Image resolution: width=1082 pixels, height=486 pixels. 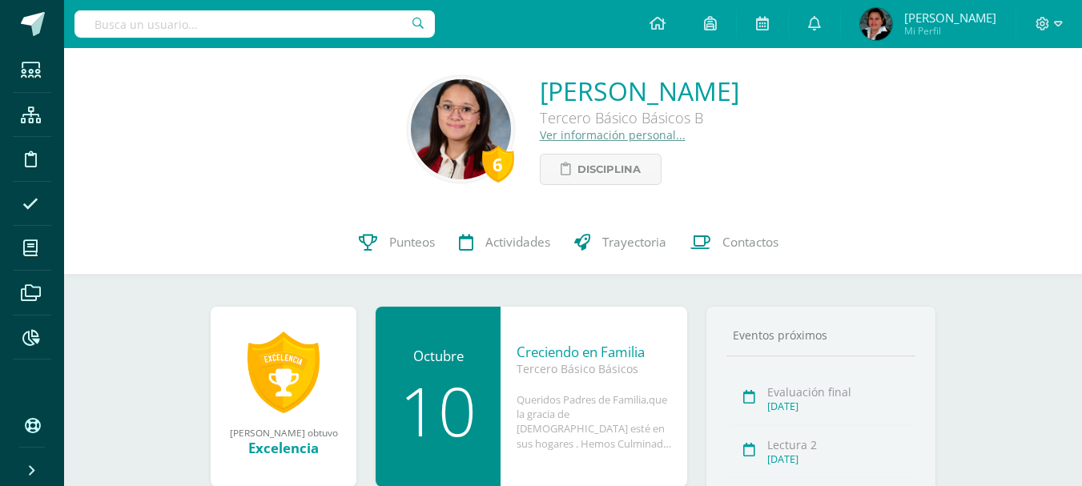 What do you see at coordinates (396, 243) in the screenshot?
I see `a: Punteos` at bounding box center [396, 243].